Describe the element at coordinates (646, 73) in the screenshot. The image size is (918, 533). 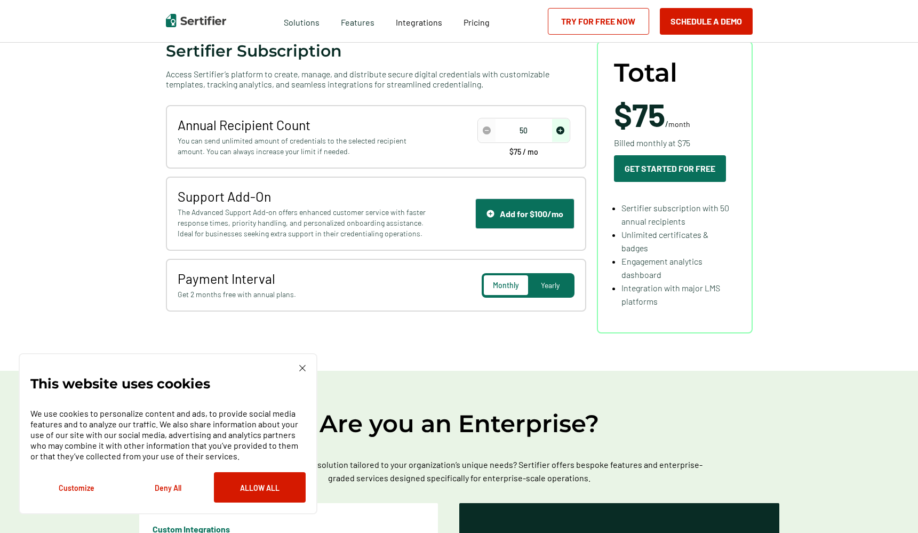
I see `span: Total` at that location.